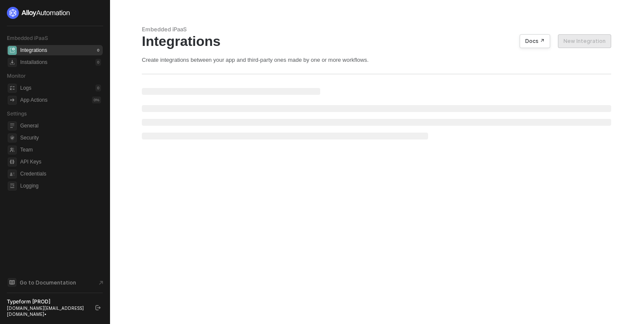  I want to click on div: Installations, so click(34, 62).